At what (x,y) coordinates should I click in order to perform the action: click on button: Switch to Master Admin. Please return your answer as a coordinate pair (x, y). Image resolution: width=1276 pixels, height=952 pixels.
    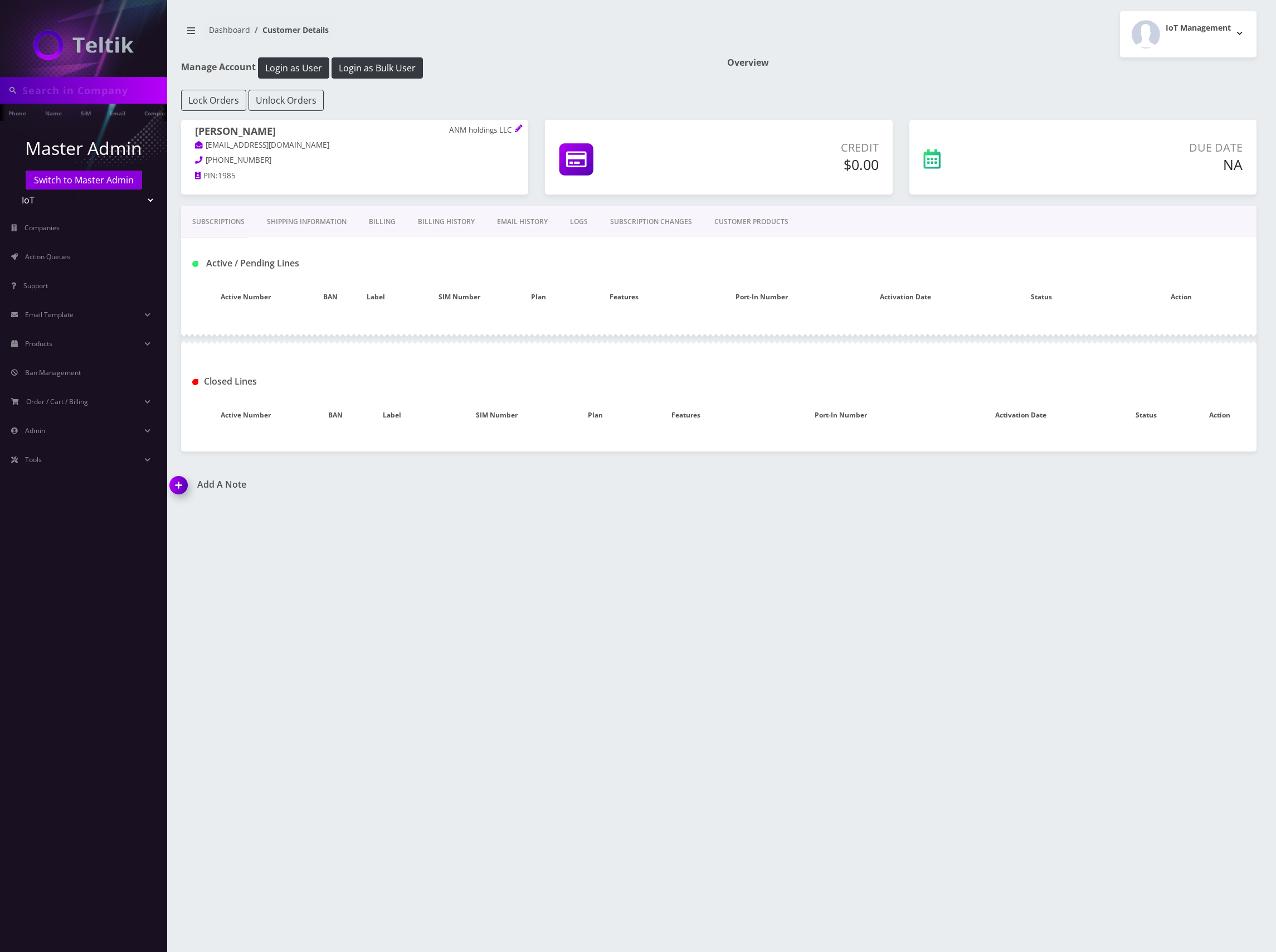
    Looking at the image, I should click on (84, 180).